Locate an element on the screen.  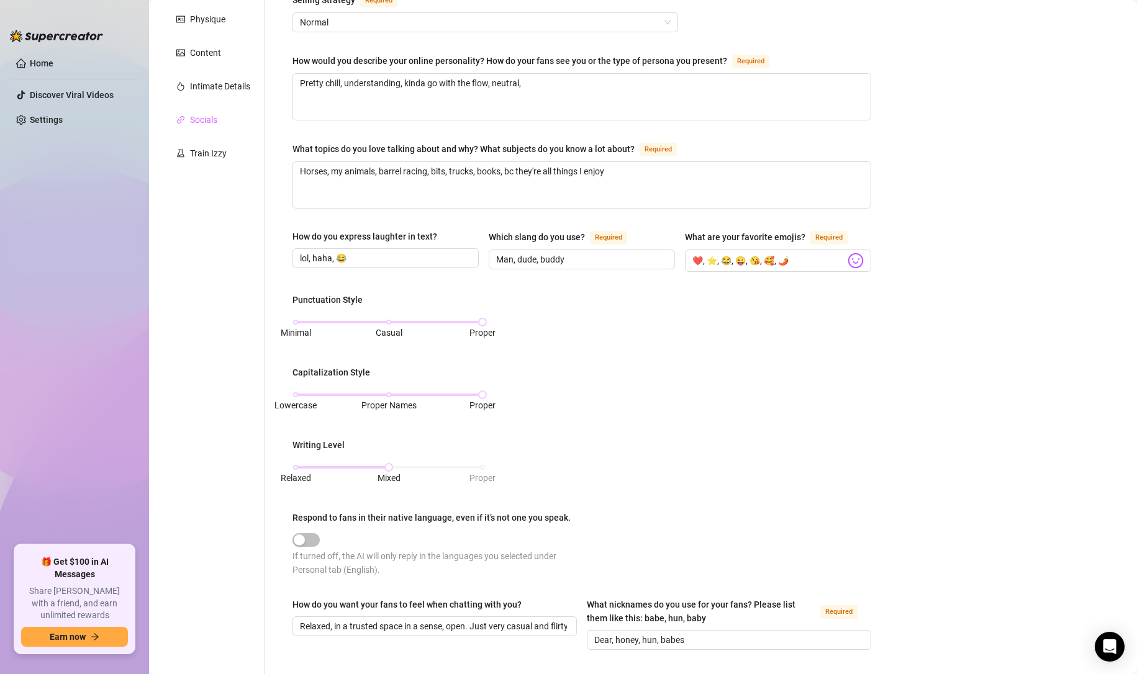
div: Physique is located at coordinates (207, 19).